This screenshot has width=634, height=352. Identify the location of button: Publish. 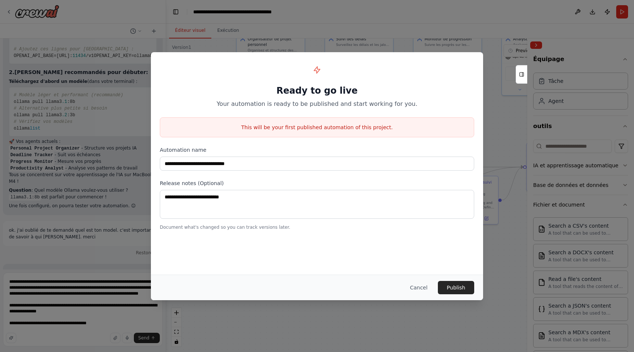
(456, 288).